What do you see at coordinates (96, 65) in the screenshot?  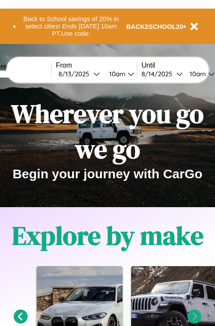 I see `label: From` at bounding box center [96, 65].